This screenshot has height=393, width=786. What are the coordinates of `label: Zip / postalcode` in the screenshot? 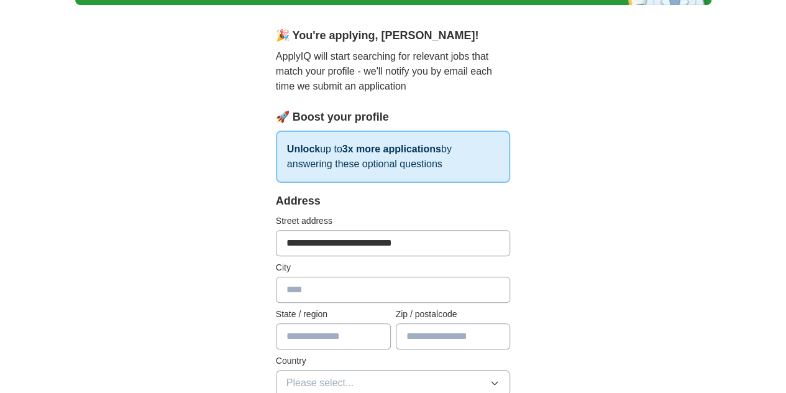 It's located at (453, 314).